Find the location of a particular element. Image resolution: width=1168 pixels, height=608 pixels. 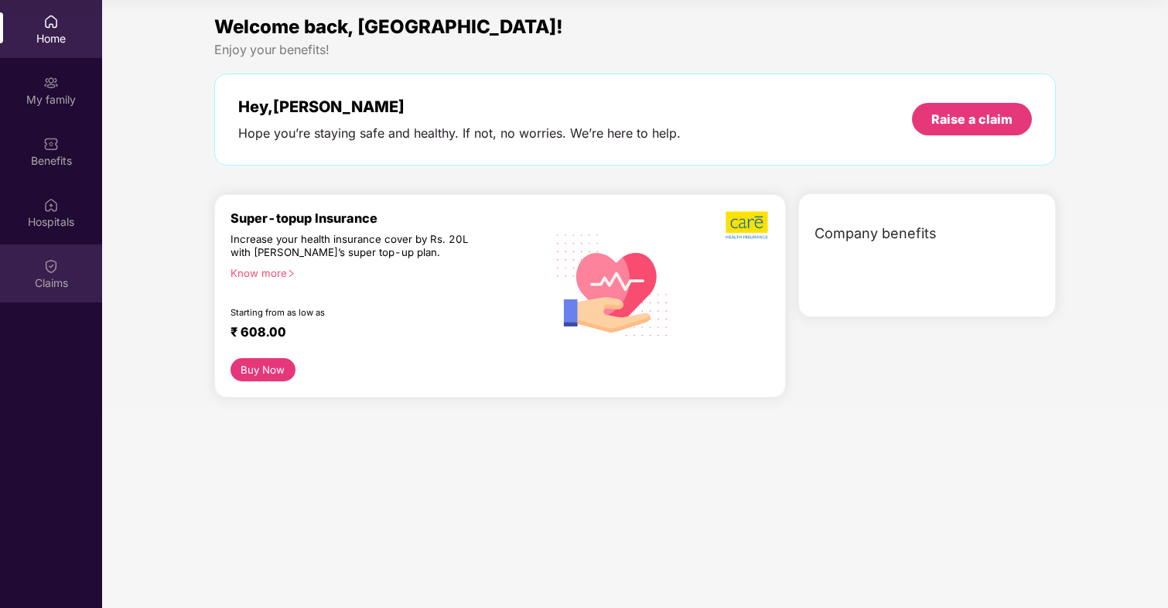

img: svg+xml;base64,PHN2ZyBpZD0iSG9zcGl0YWxzIiB4bWxucz0iaHR0cDovL3d3dy53My5vcmcvMjAwMC9zdmciIHdpZHRoPS... is located at coordinates (51, 205).